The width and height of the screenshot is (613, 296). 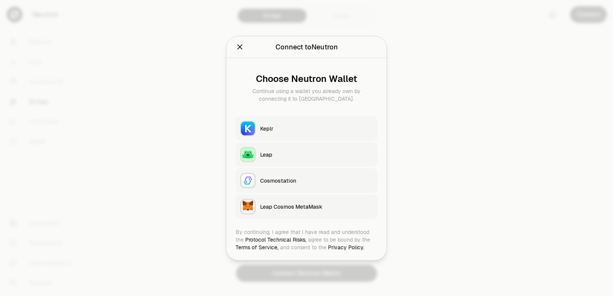 What do you see at coordinates (276, 240) in the screenshot?
I see `a: Protocol Technical Risks,` at bounding box center [276, 240].